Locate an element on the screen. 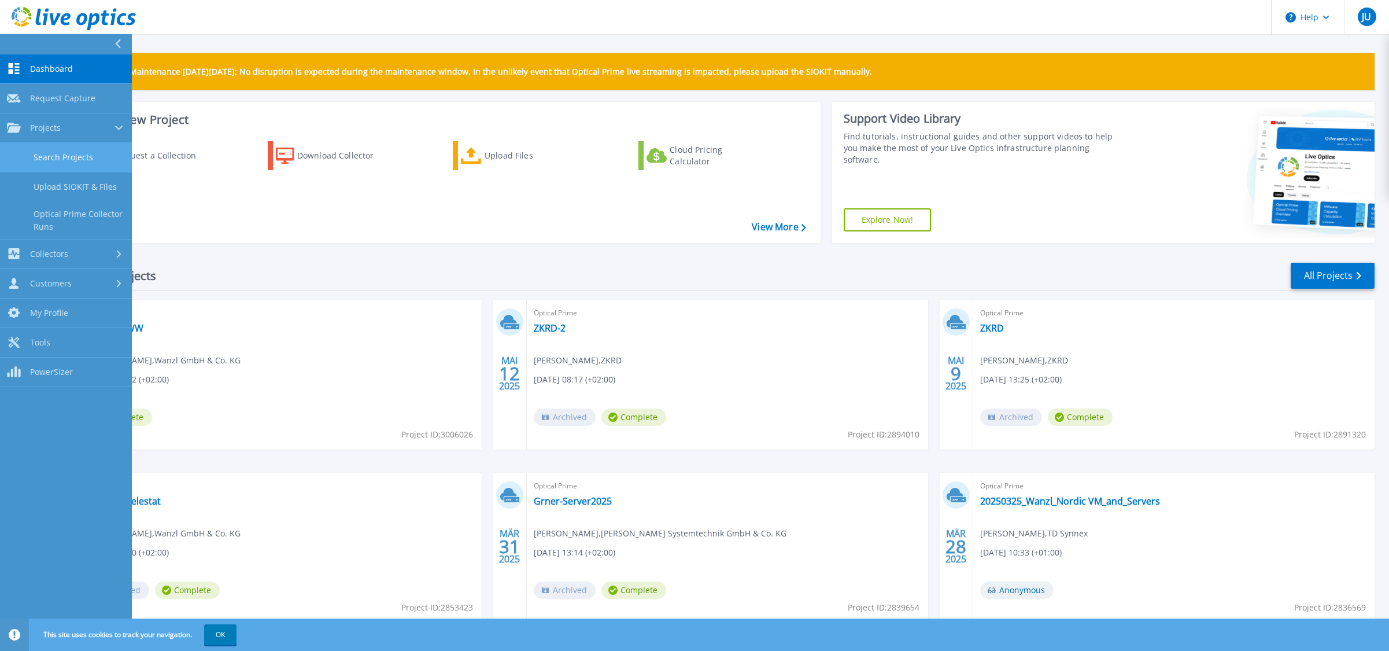  span: 9 is located at coordinates (956, 373).